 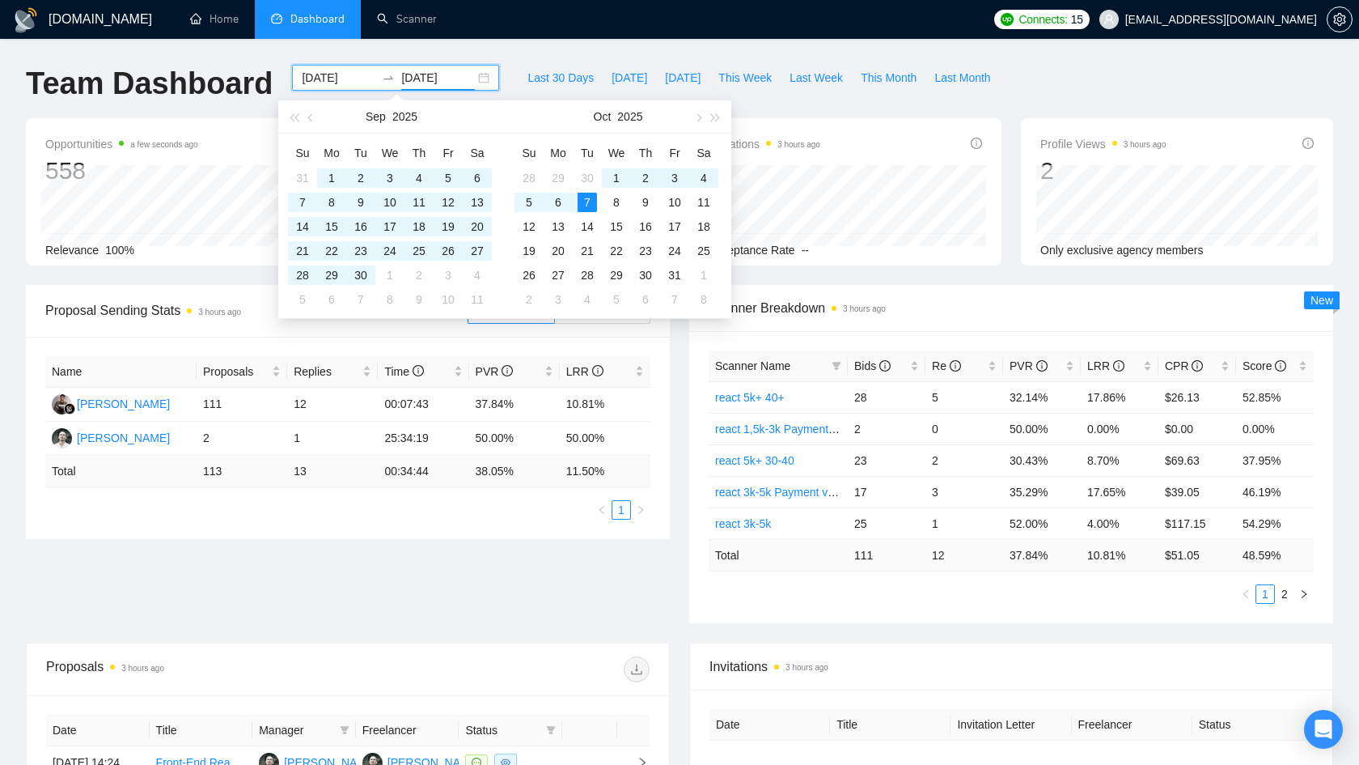 I want to click on a: react 5k+ 40+, so click(x=750, y=397).